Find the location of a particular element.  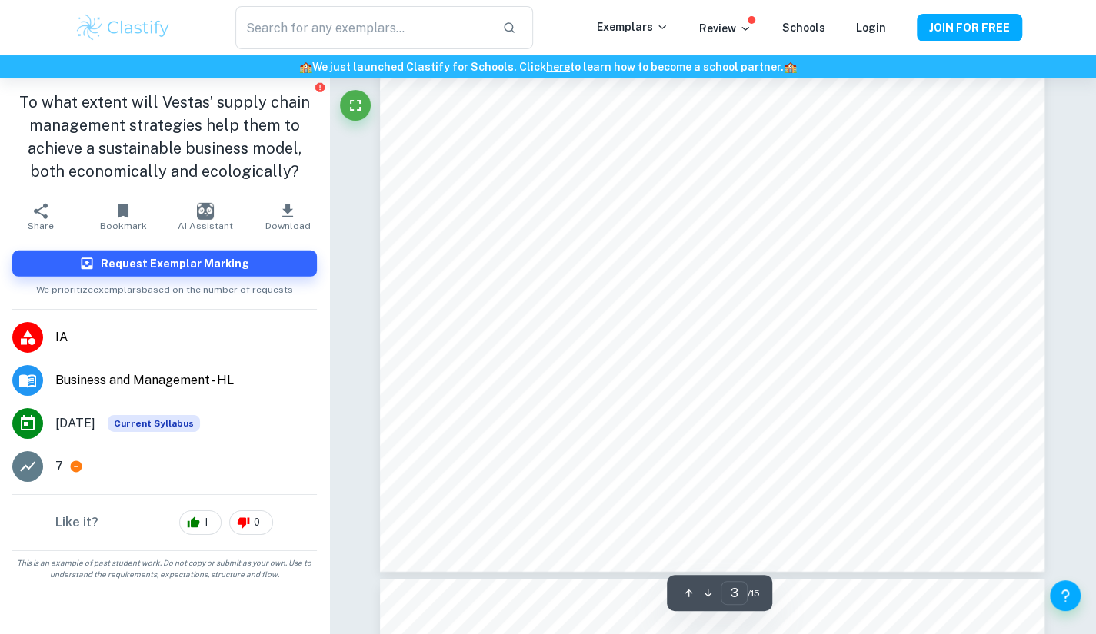

span: Download is located at coordinates (288, 226).